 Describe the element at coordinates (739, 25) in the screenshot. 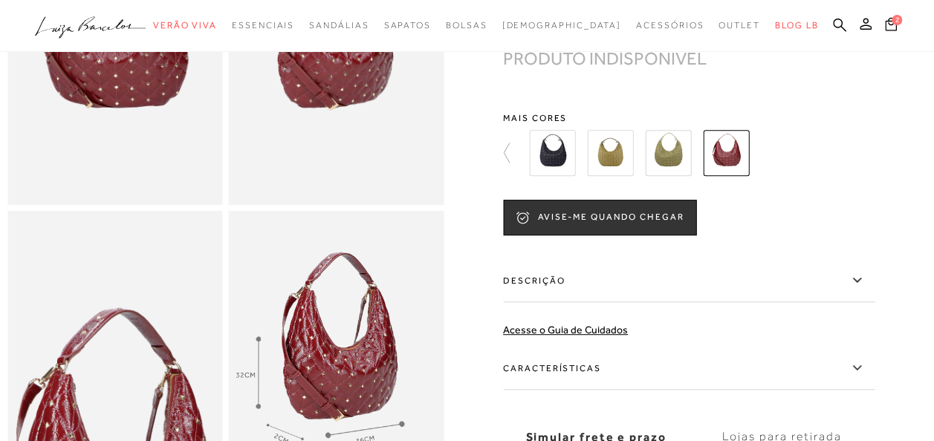

I see `span: Outlet` at that location.